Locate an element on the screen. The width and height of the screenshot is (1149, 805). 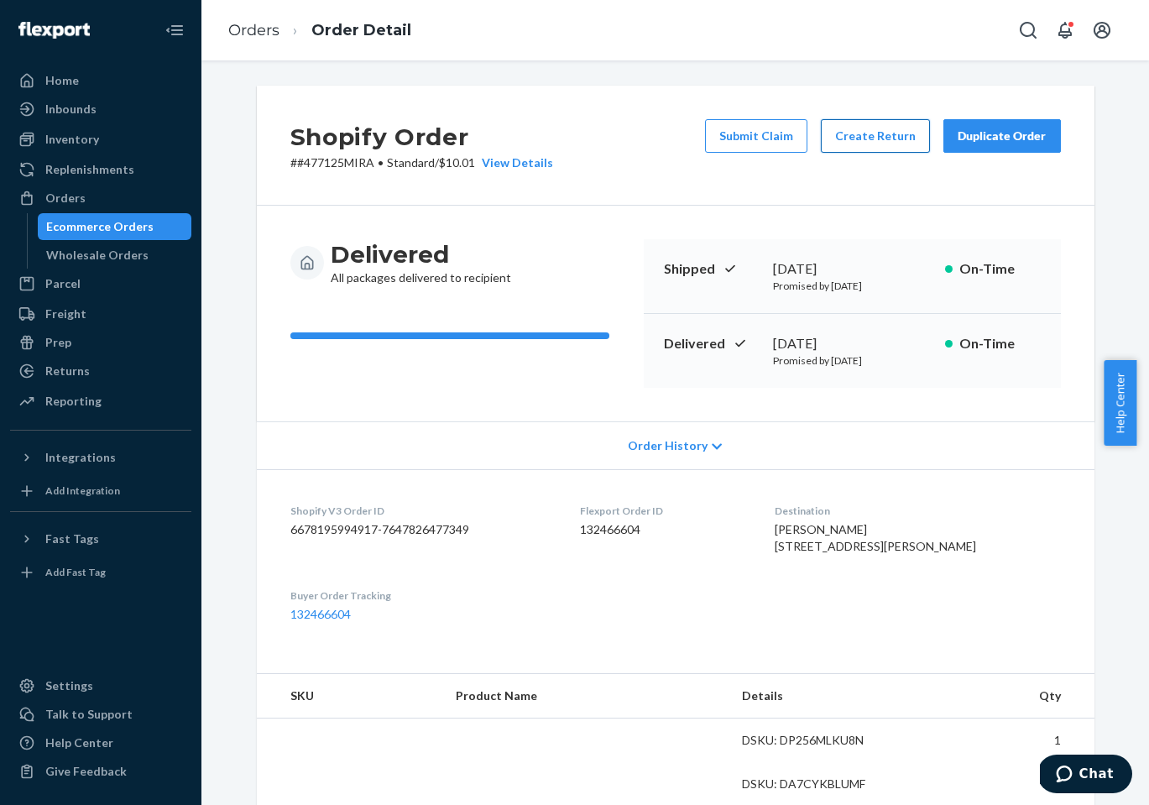
a: Settings is located at coordinates (101, 686).